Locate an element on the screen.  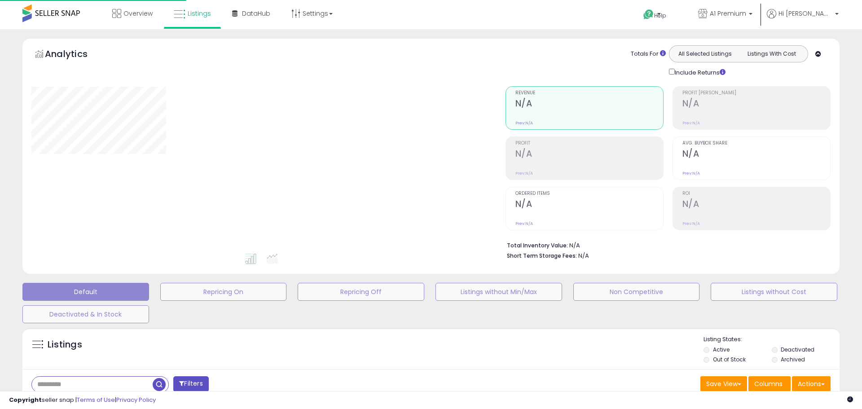
span: ROI is located at coordinates (756, 193).